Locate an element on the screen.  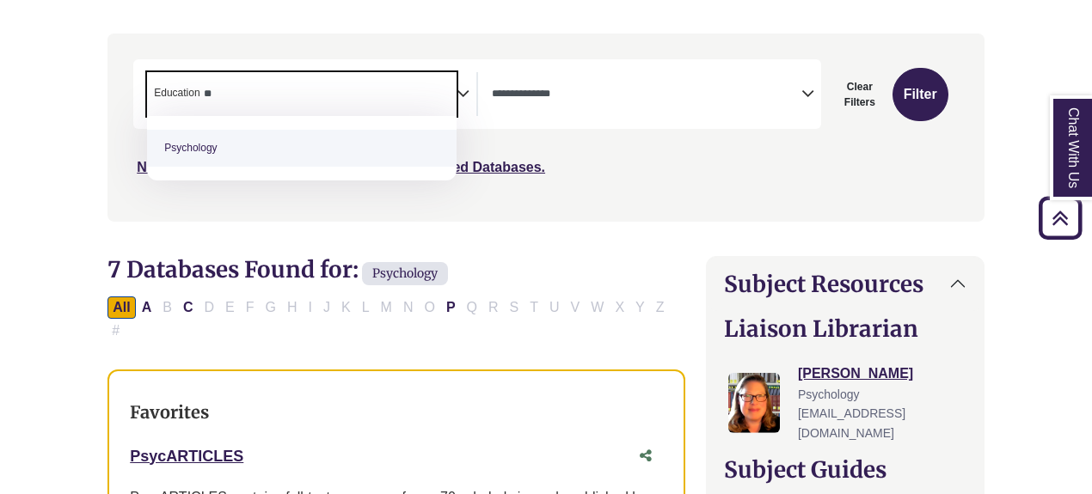
a: Back to Top is located at coordinates (1060, 218).